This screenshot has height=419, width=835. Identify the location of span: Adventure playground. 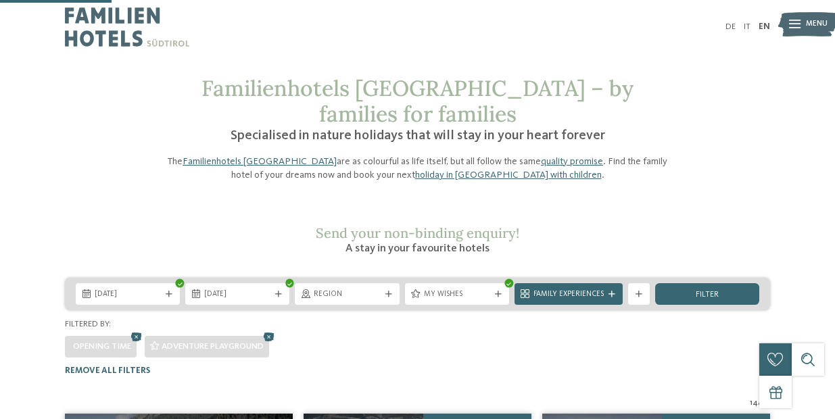
(212, 346).